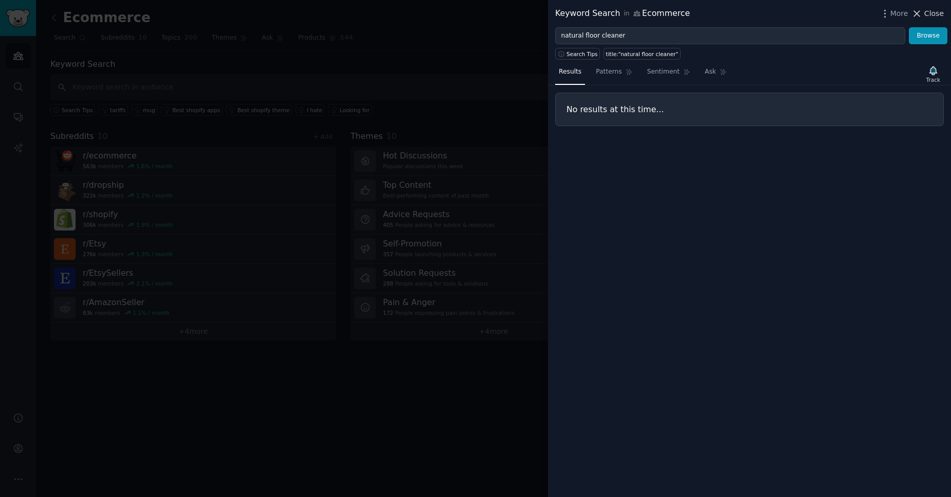 This screenshot has width=951, height=497. What do you see at coordinates (730, 36) in the screenshot?
I see `input: Try a keyword related to your business` at bounding box center [730, 36].